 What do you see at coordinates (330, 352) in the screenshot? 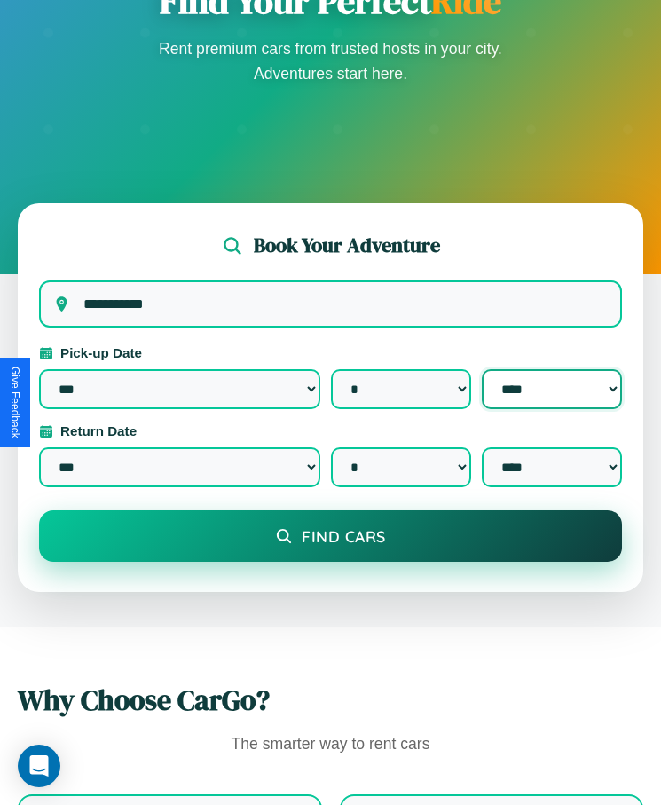
I see `label: Pick-up Date` at bounding box center [330, 352].